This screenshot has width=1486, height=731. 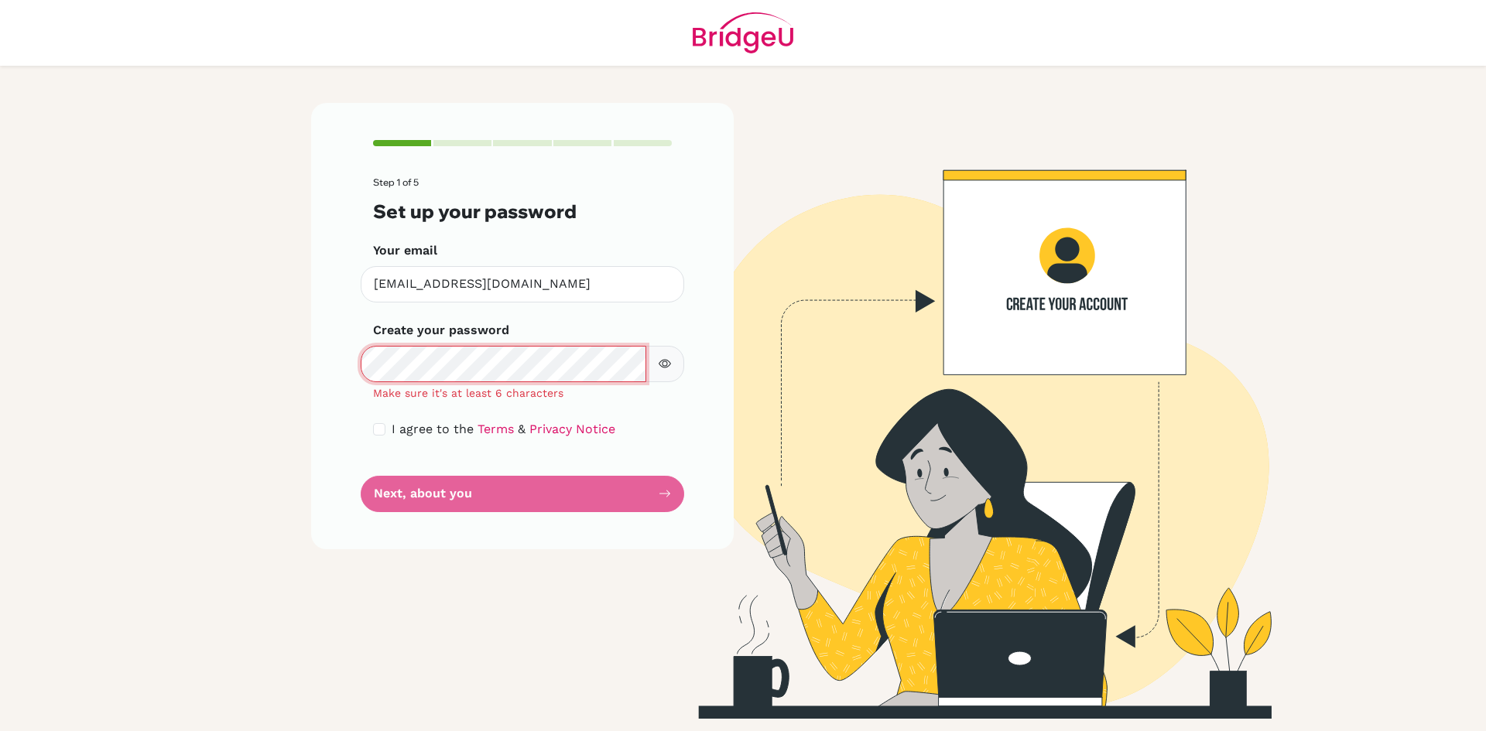 What do you see at coordinates (433, 429) in the screenshot?
I see `span: I agree to the` at bounding box center [433, 429].